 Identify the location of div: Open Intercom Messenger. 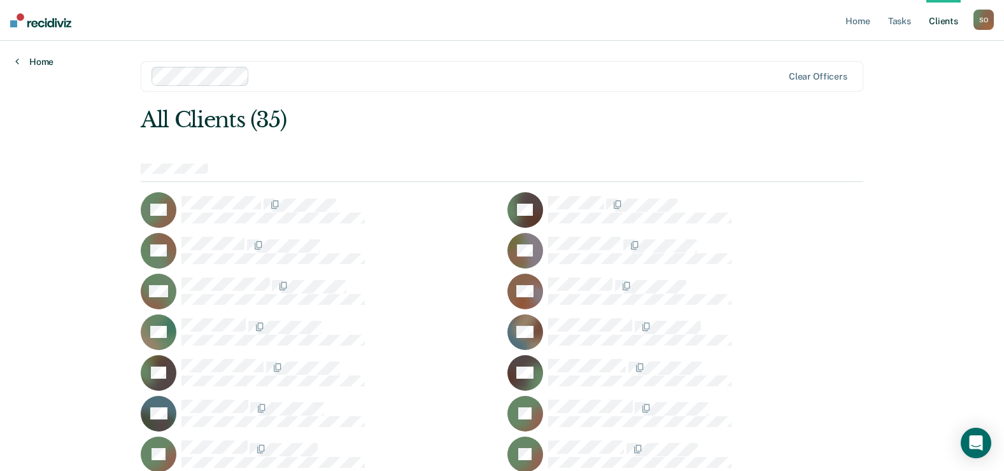
(976, 443).